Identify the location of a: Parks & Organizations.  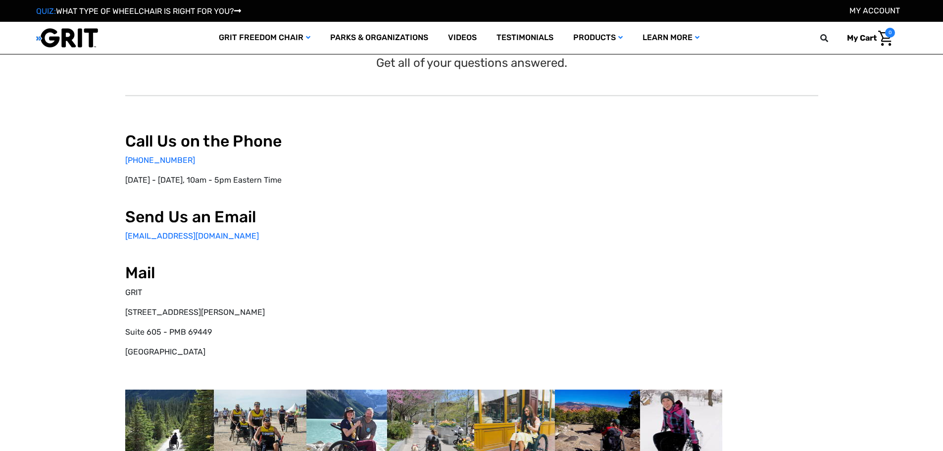
(379, 38).